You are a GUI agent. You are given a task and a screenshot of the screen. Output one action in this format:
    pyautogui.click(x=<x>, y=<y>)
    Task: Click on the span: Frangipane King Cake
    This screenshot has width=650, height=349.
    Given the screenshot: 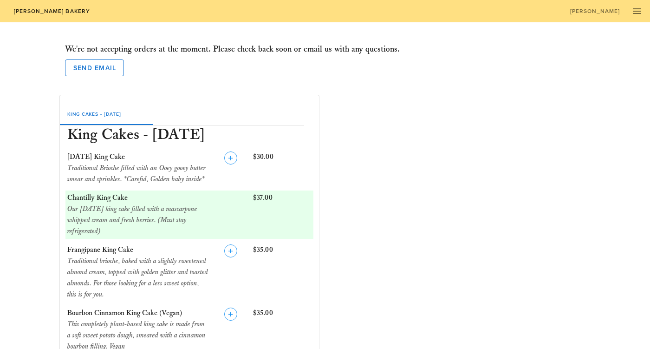 What is the action you would take?
    pyautogui.click(x=100, y=249)
    